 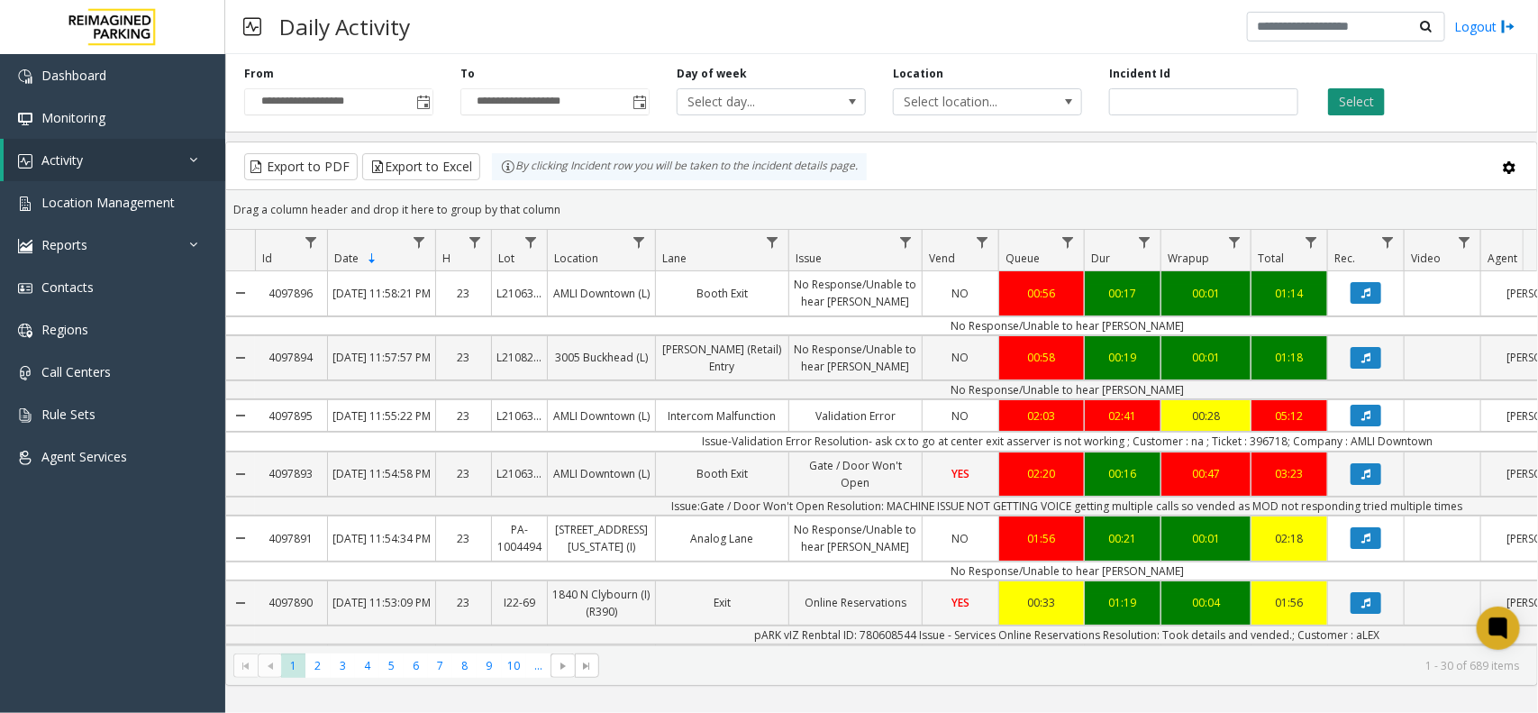 I want to click on div: 00:04, so click(x=1206, y=602).